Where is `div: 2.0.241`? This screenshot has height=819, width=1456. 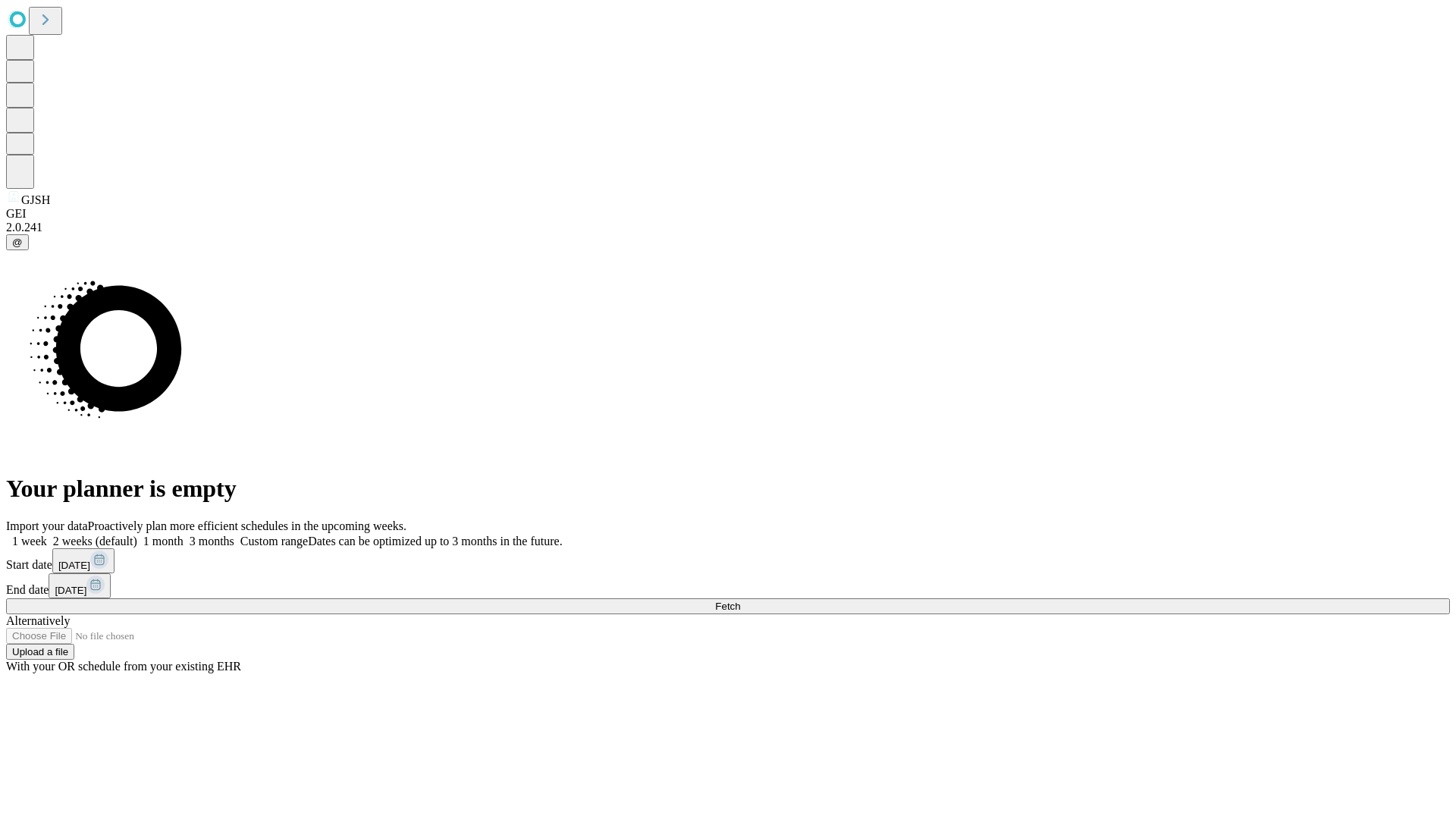 div: 2.0.241 is located at coordinates (728, 228).